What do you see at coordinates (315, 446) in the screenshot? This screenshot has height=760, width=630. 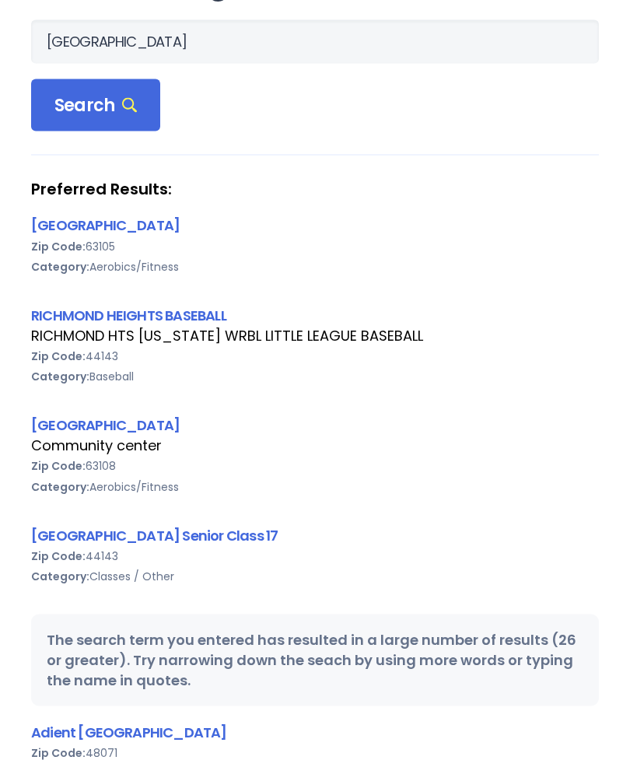 I see `div: Community center` at bounding box center [315, 446].